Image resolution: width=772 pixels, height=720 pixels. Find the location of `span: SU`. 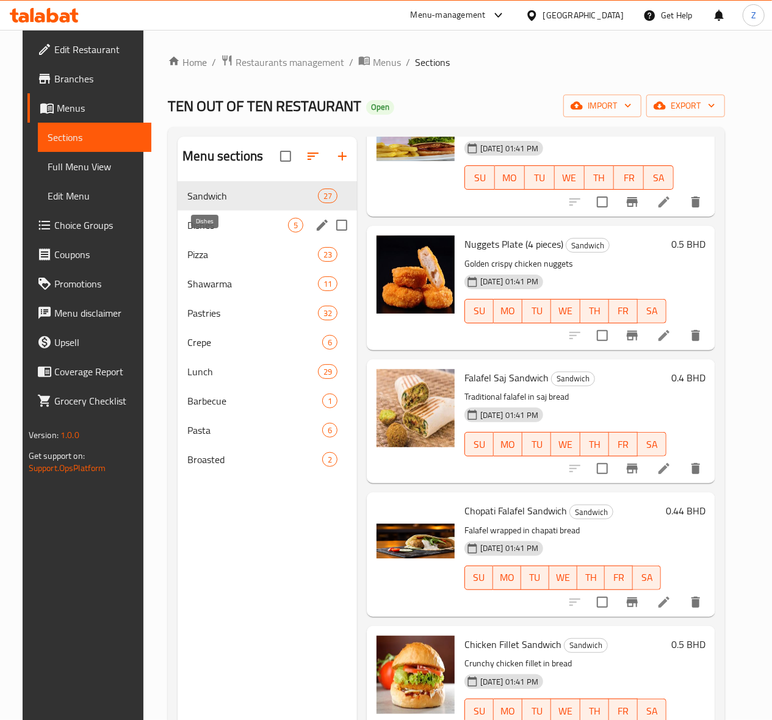

span: SU is located at coordinates (479, 577).